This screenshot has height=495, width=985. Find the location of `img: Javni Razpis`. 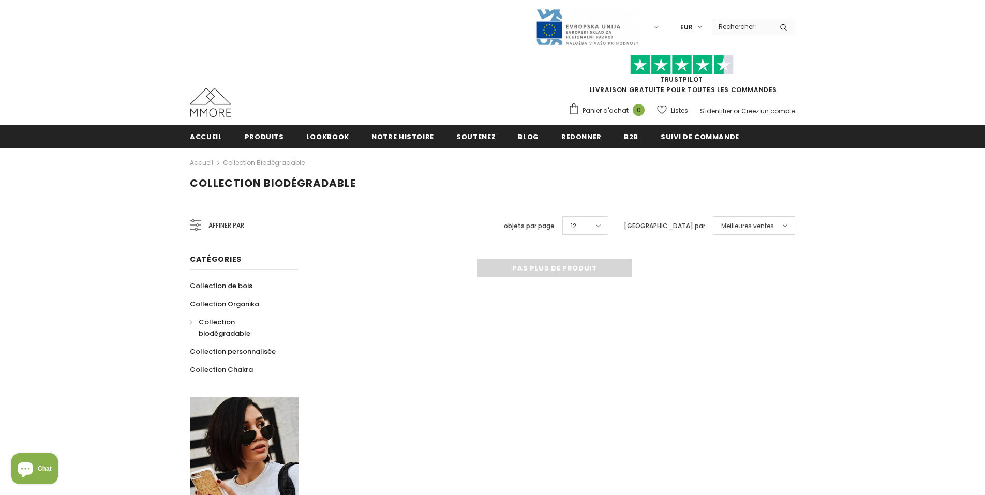

img: Javni Razpis is located at coordinates (587, 27).